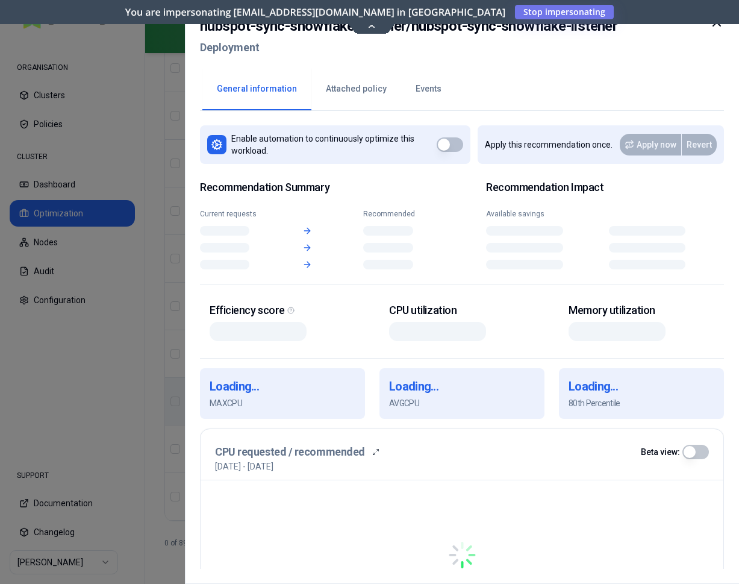 The image size is (739, 584). I want to click on p: AVG CPU, so click(462, 403).